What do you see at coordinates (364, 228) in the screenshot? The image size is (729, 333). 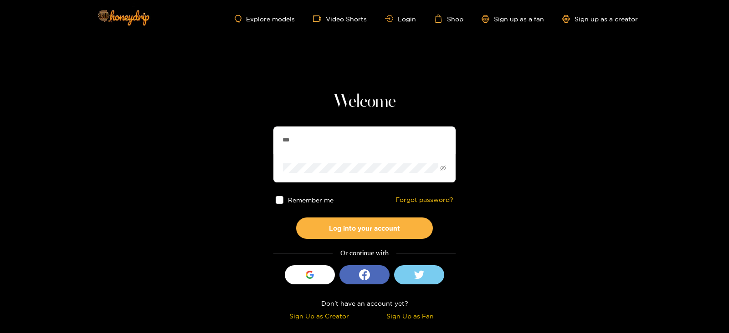 I see `button: Log into your account` at bounding box center [364, 228].